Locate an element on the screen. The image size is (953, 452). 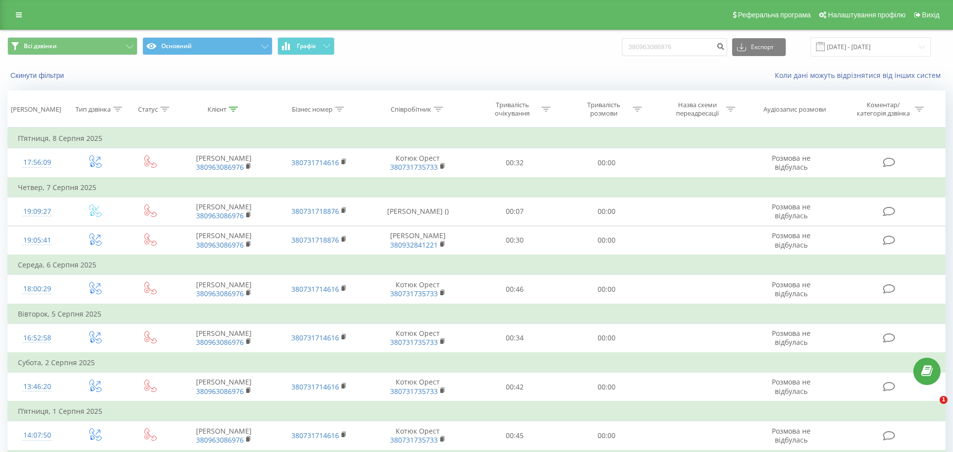
button: Всі дзвінки is located at coordinates (72, 46).